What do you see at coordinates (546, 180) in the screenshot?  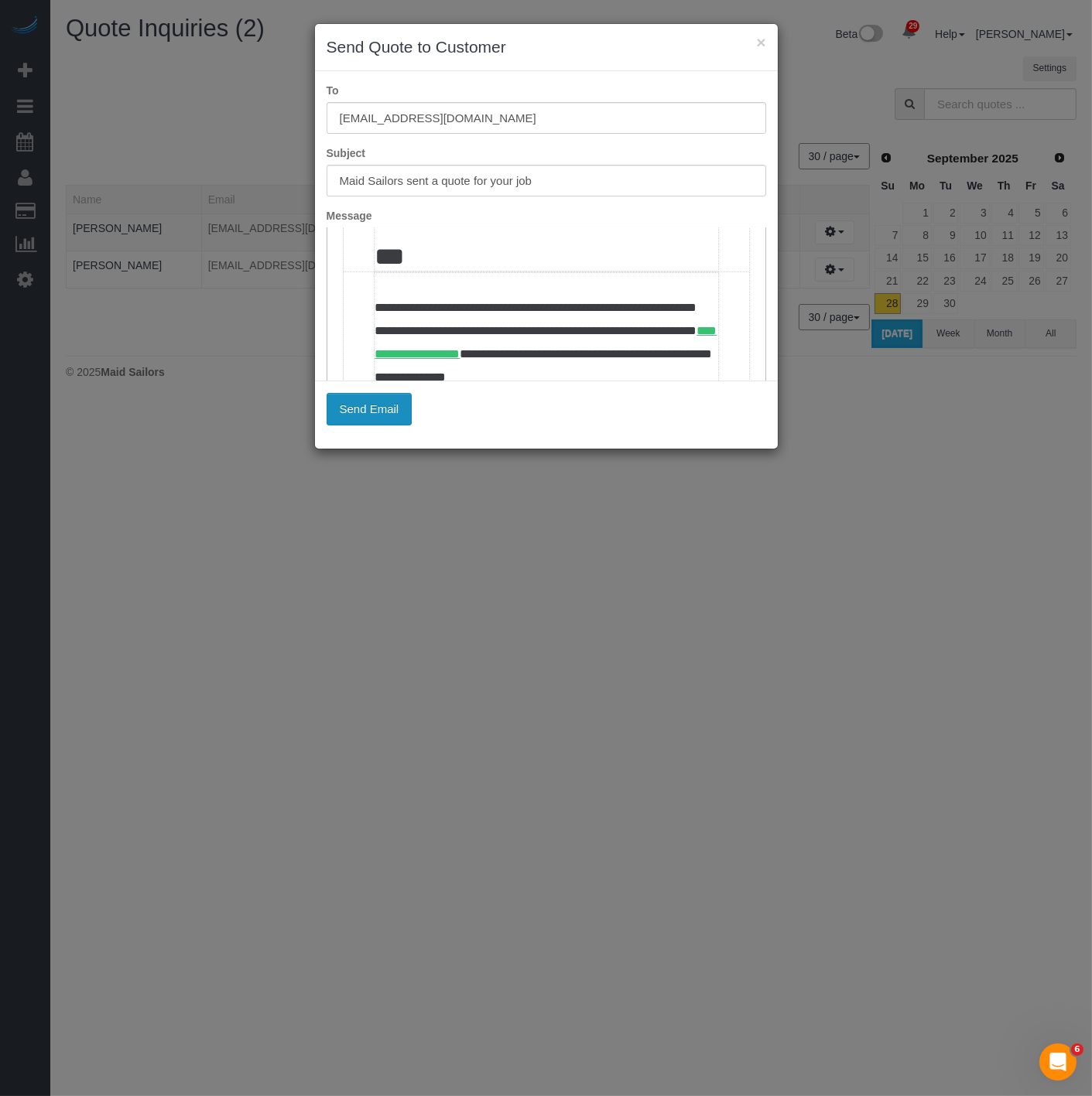 I see `input: Subject` at bounding box center [546, 180].